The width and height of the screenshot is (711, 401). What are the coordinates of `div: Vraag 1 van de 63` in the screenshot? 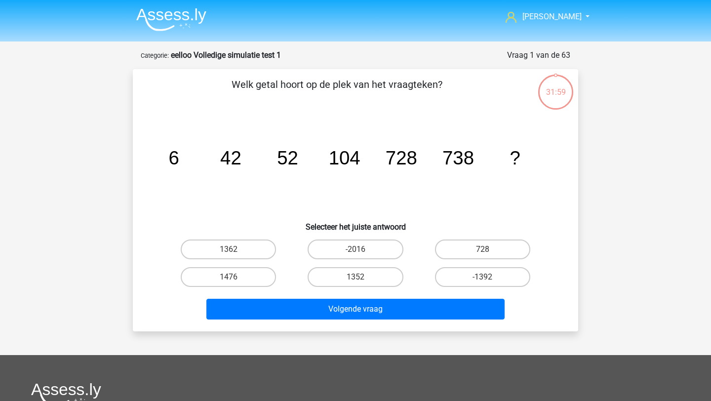 It's located at (539, 55).